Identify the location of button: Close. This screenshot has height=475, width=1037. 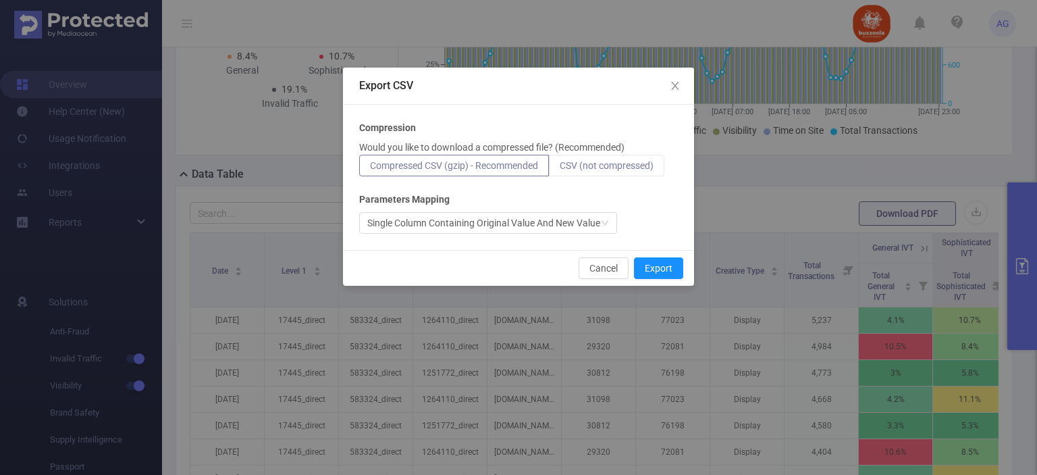
(675, 86).